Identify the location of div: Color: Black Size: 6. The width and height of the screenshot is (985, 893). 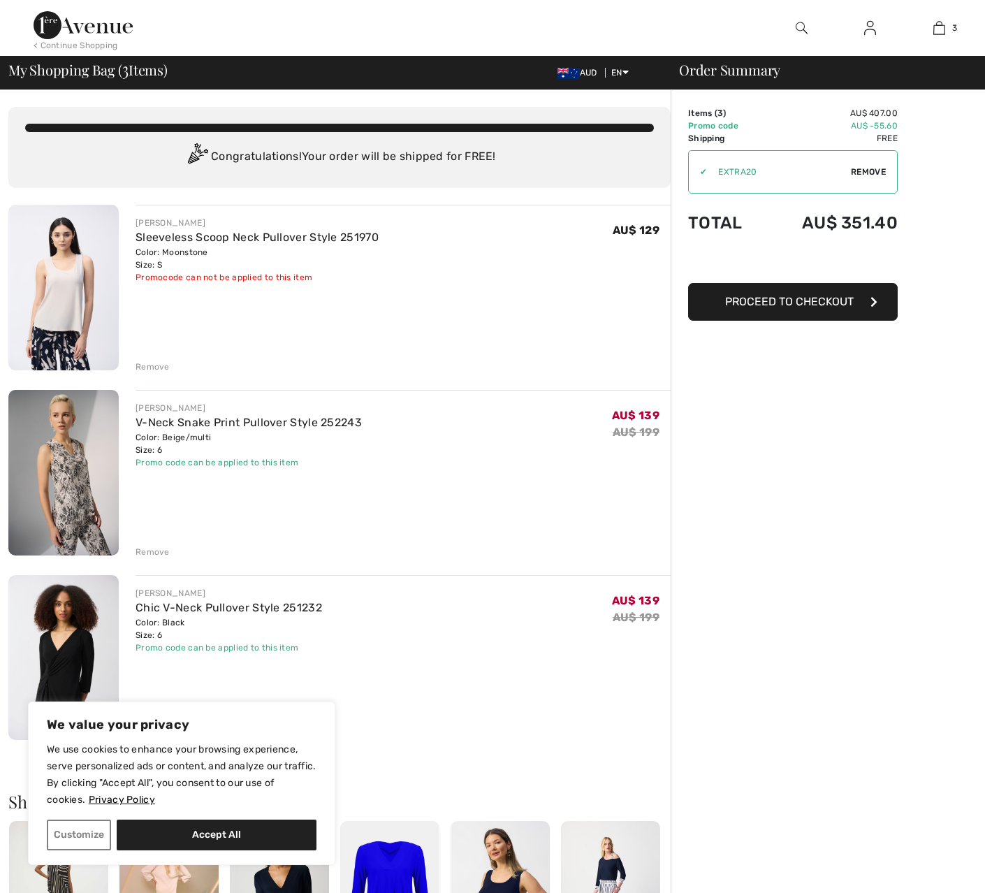
(228, 629).